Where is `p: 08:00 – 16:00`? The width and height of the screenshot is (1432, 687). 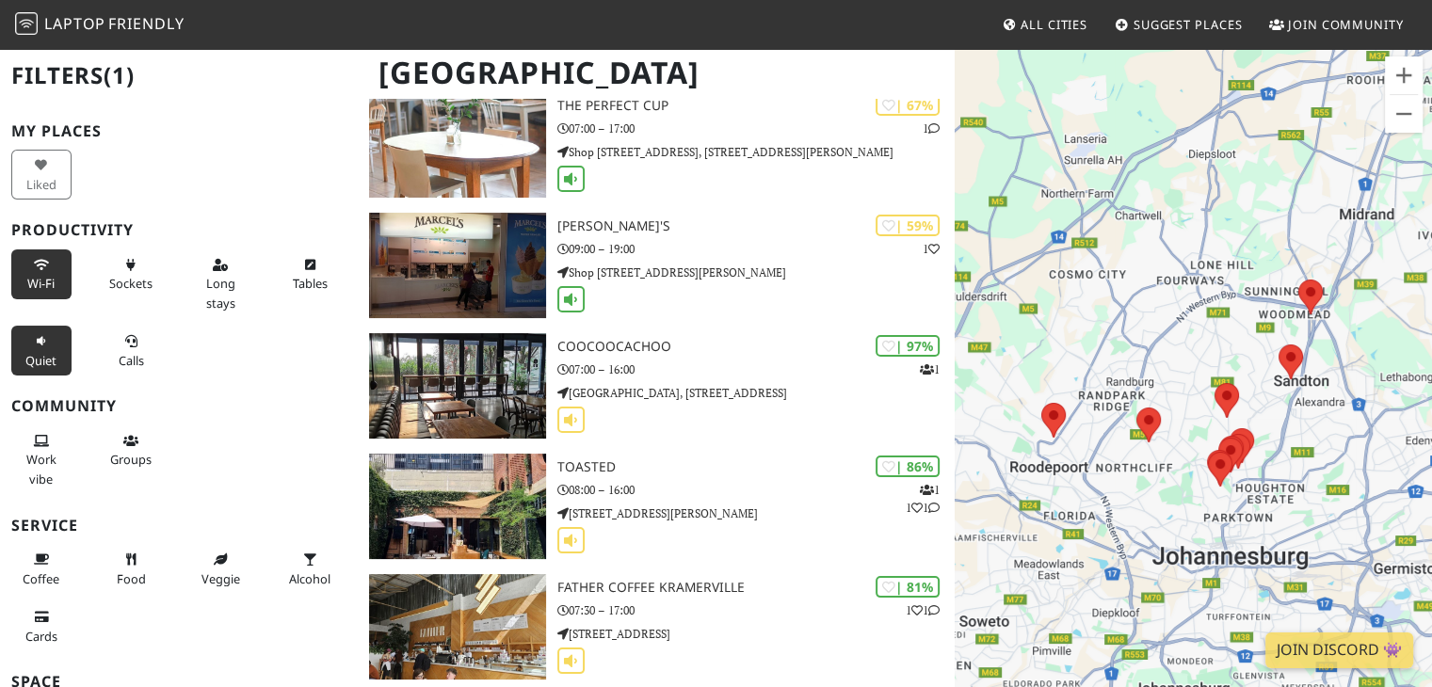 p: 08:00 – 16:00 is located at coordinates (756, 490).